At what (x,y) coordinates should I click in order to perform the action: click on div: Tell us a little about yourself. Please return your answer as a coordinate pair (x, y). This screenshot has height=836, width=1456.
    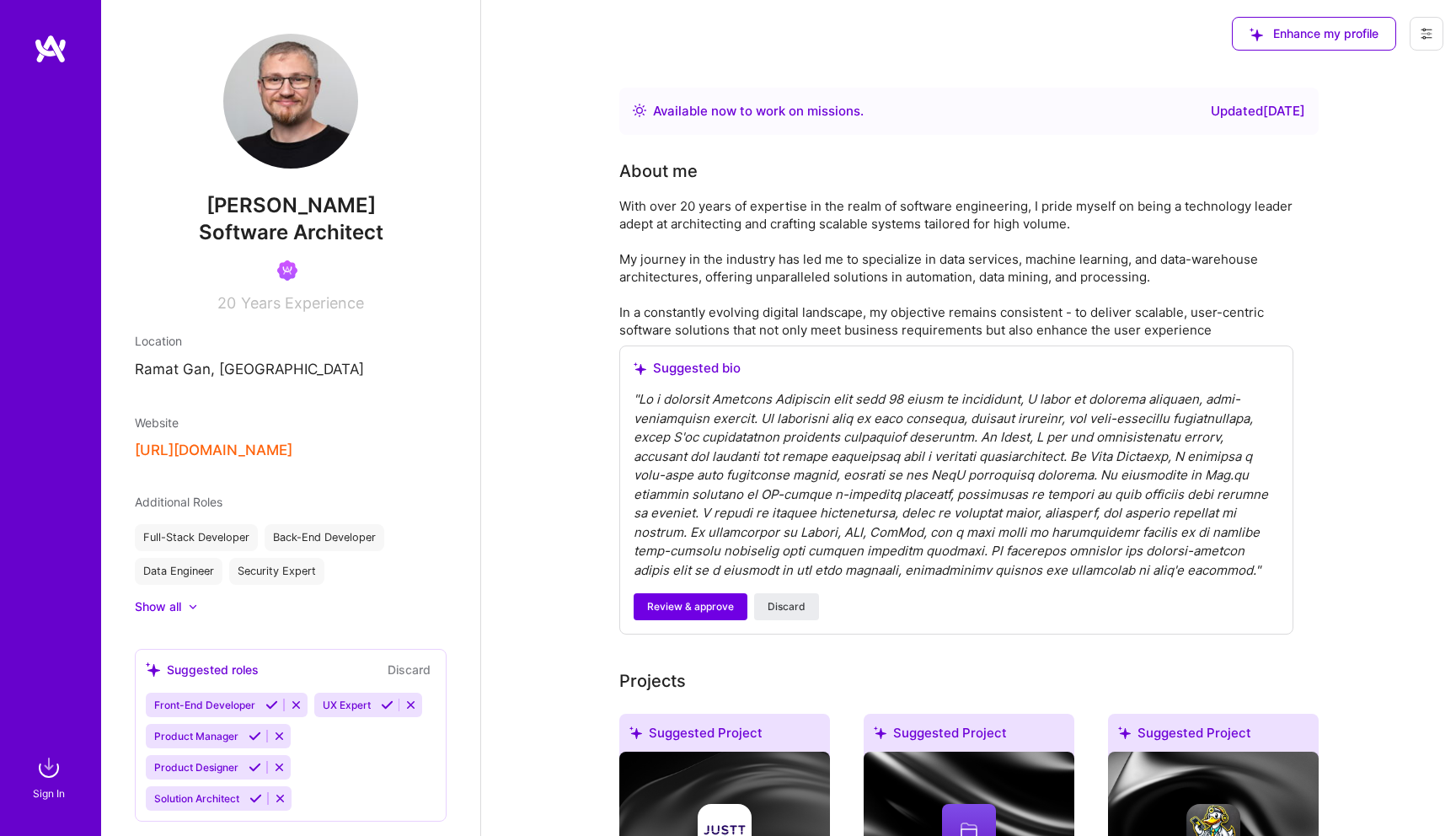
    Looking at the image, I should click on (658, 171).